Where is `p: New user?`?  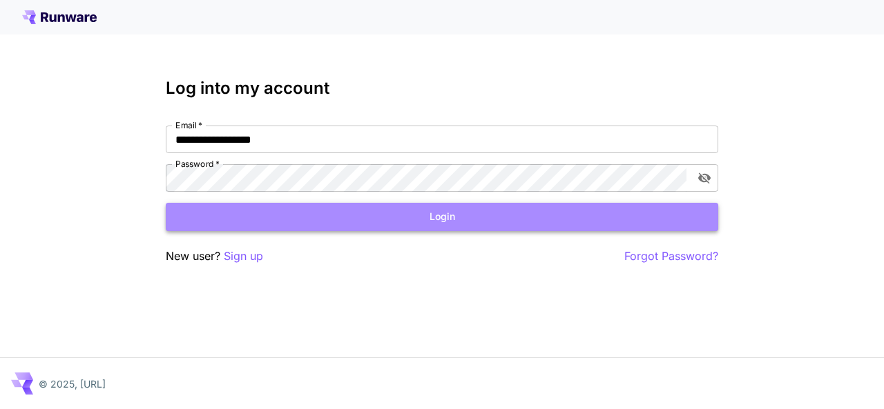
p: New user? is located at coordinates (214, 256).